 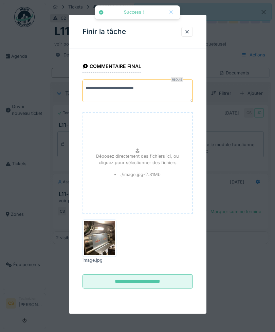 What do you see at coordinates (134, 12) in the screenshot?
I see `div: Success !` at bounding box center [134, 12].